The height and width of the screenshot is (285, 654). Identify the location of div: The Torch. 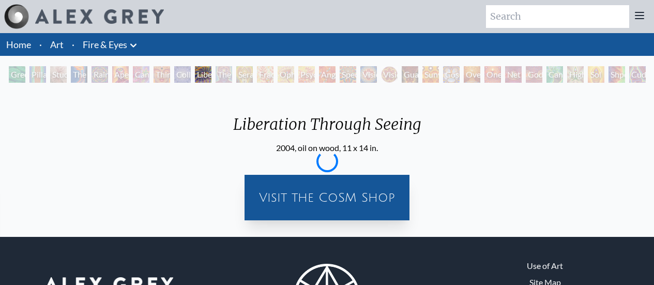
(79, 74).